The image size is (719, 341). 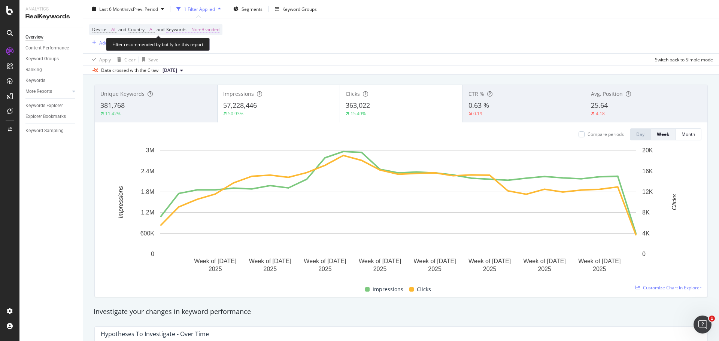 I want to click on span: vs Prev. Period, so click(x=143, y=9).